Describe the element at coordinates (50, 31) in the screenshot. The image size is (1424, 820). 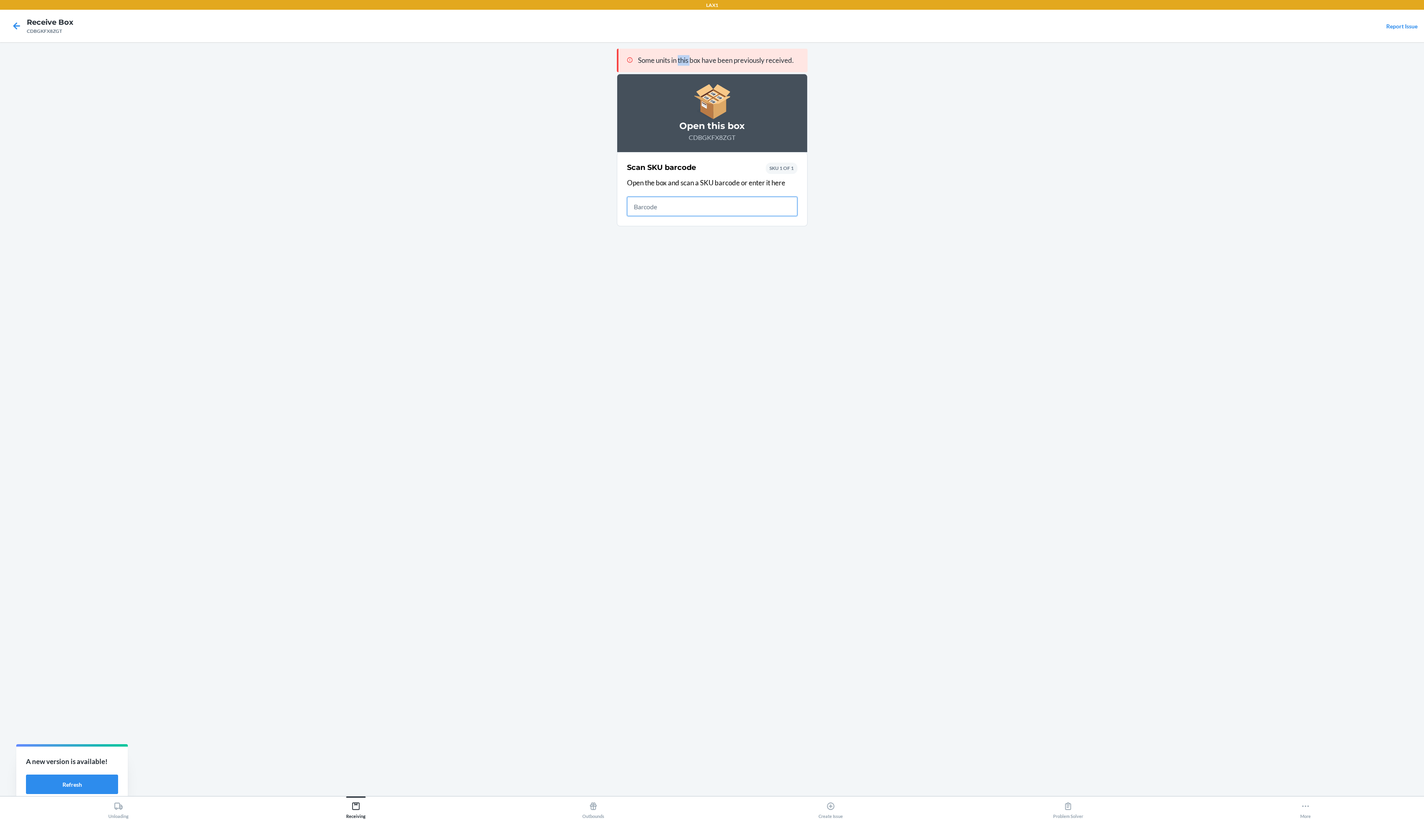
I see `div: CDBGKFX8ZGT` at that location.